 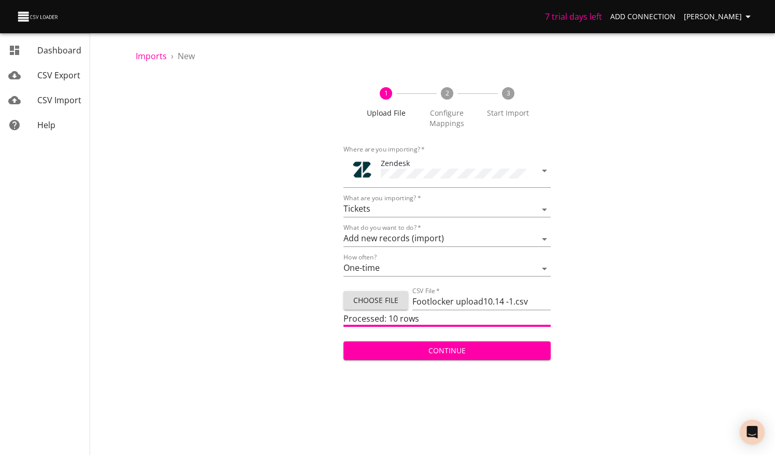 What do you see at coordinates (362, 169) in the screenshot?
I see `div: Tool` at bounding box center [362, 169].